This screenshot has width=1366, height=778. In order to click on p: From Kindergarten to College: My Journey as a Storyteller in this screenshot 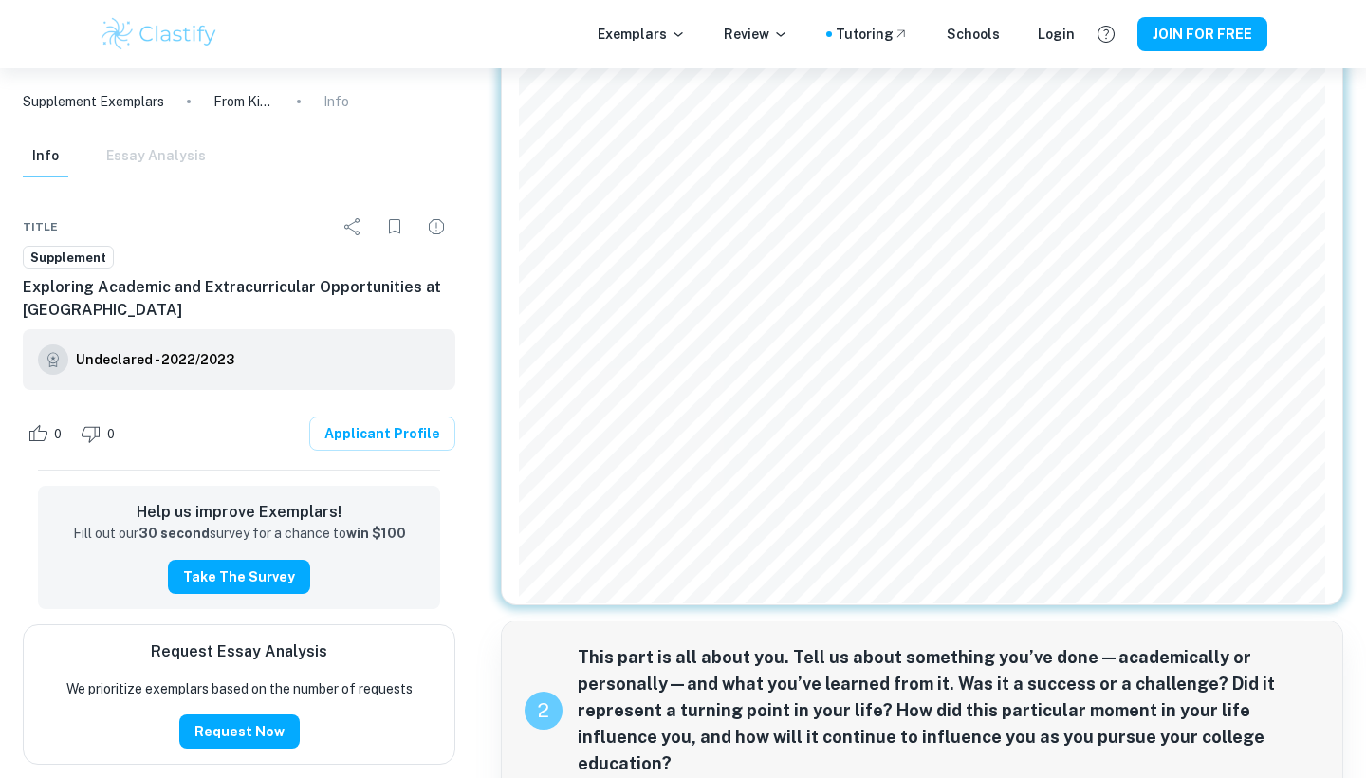, I will do `click(244, 101)`.